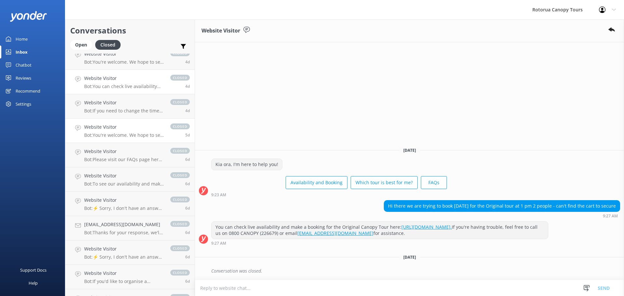  What do you see at coordinates (108, 45) in the screenshot?
I see `div: Closed` at bounding box center [108, 45].